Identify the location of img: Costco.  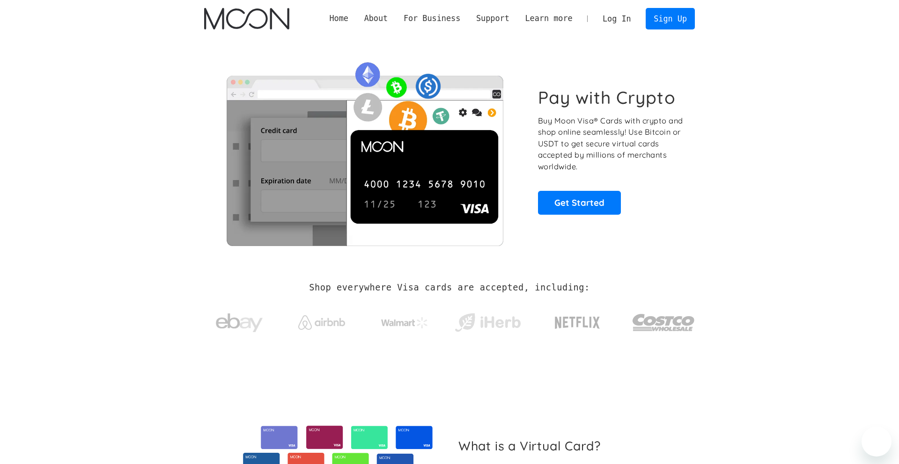
(663, 323).